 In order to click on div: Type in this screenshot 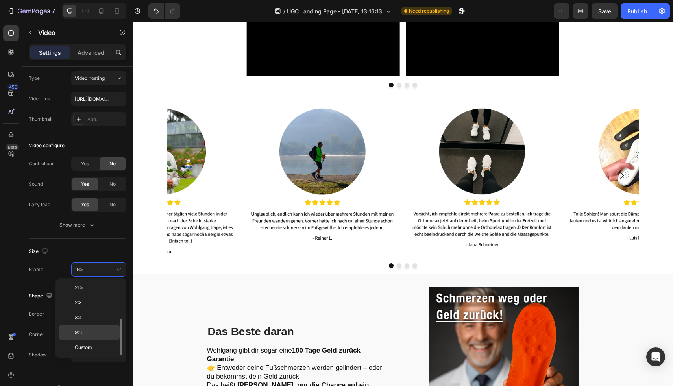, I will do `click(34, 78)`.